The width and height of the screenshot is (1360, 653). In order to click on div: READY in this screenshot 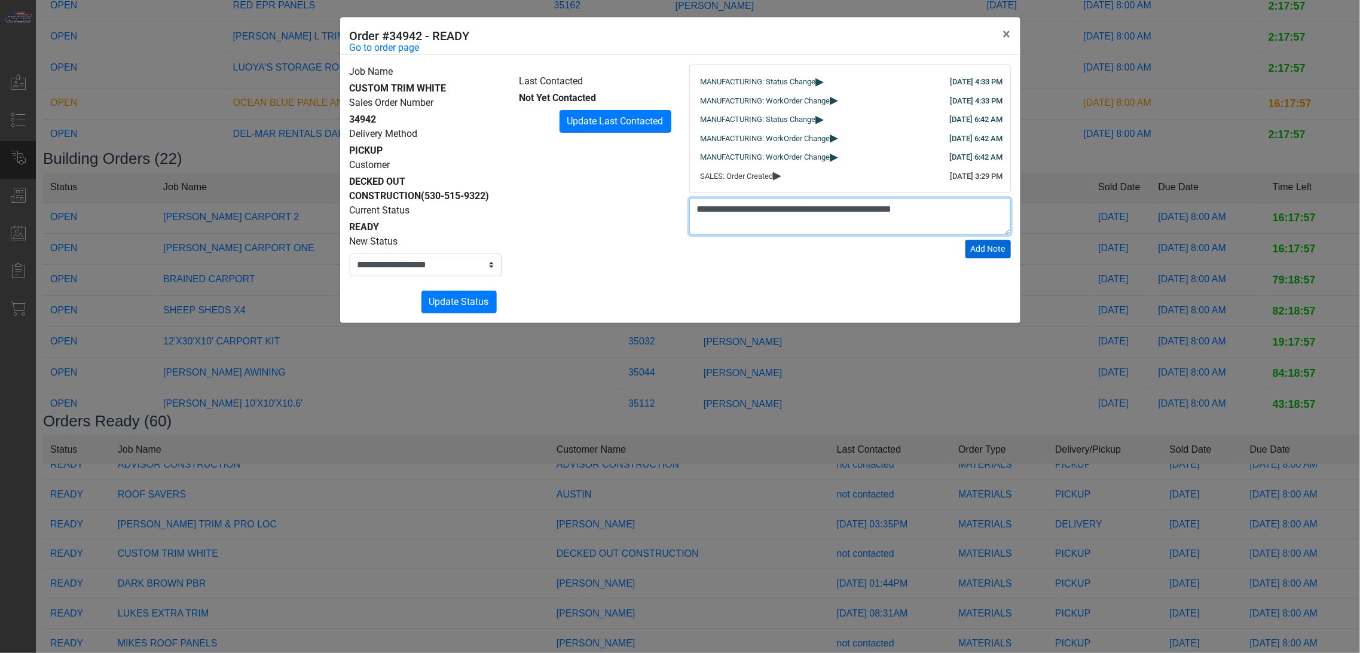, I will do `click(426, 227)`.